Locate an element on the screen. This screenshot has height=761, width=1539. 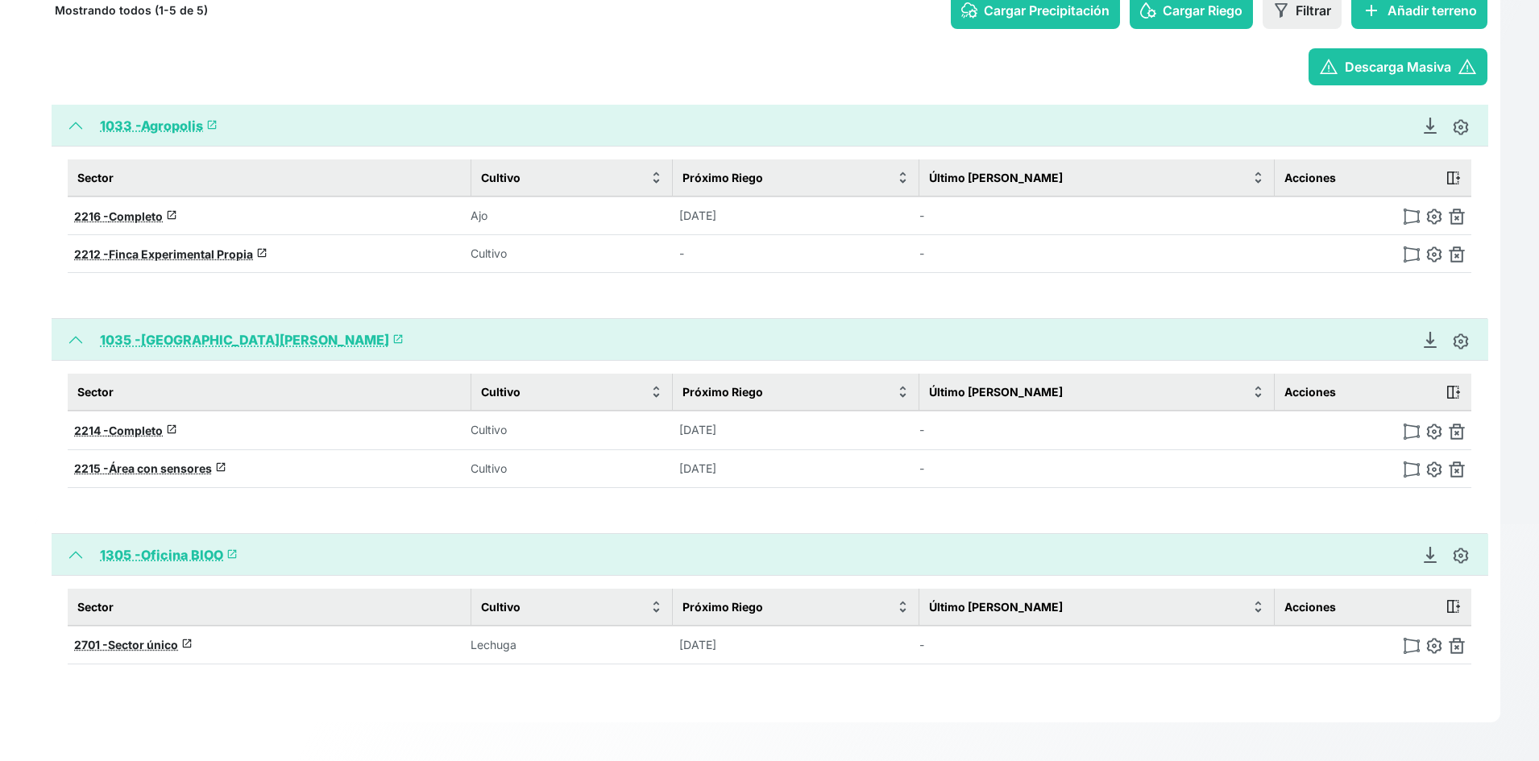
span: Cargar Precipitación is located at coordinates (1046, 10).